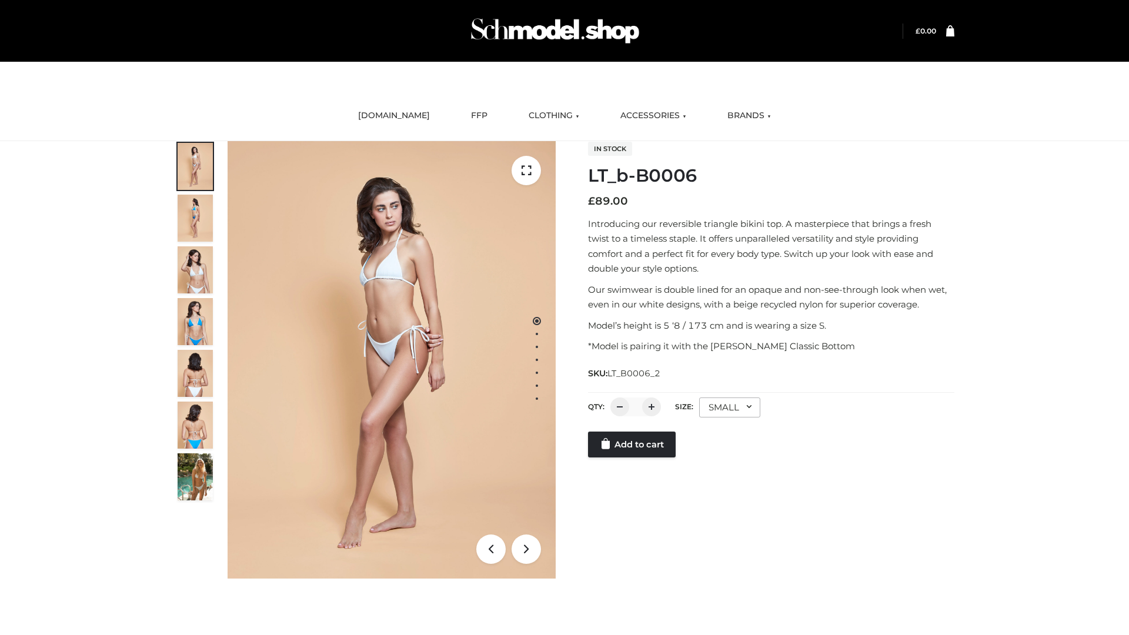 This screenshot has width=1129, height=635. Describe the element at coordinates (608, 201) in the screenshot. I see `bdi: 89.00` at that location.